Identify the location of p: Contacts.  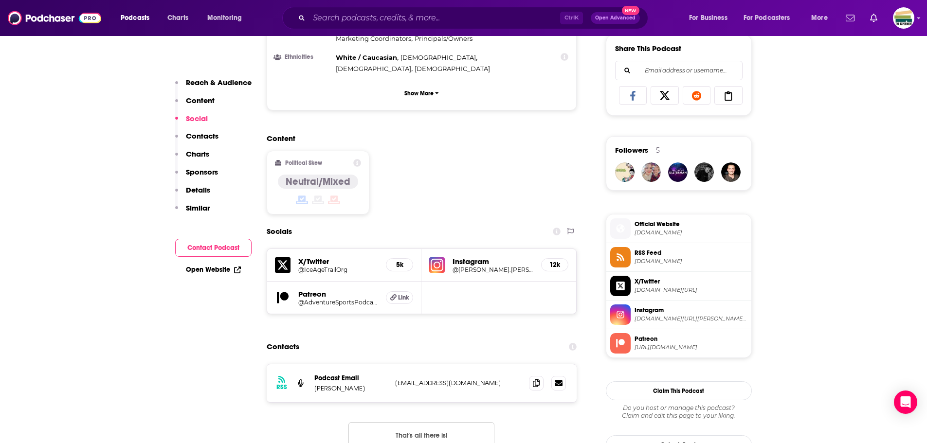
(202, 136).